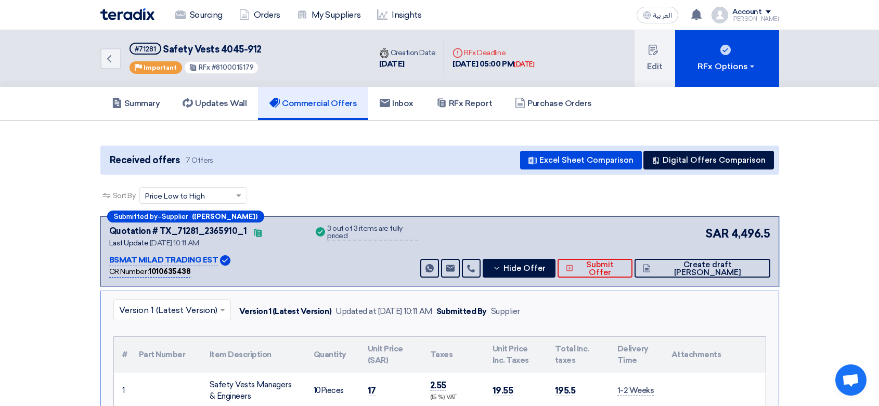 Image resolution: width=879 pixels, height=406 pixels. What do you see at coordinates (225, 261) in the screenshot?
I see `img: Verified Account` at bounding box center [225, 261].